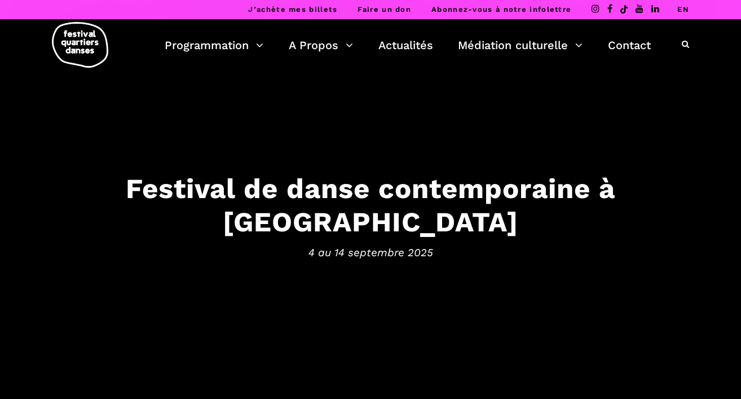 The width and height of the screenshot is (741, 399). I want to click on a: Faire un don, so click(384, 9).